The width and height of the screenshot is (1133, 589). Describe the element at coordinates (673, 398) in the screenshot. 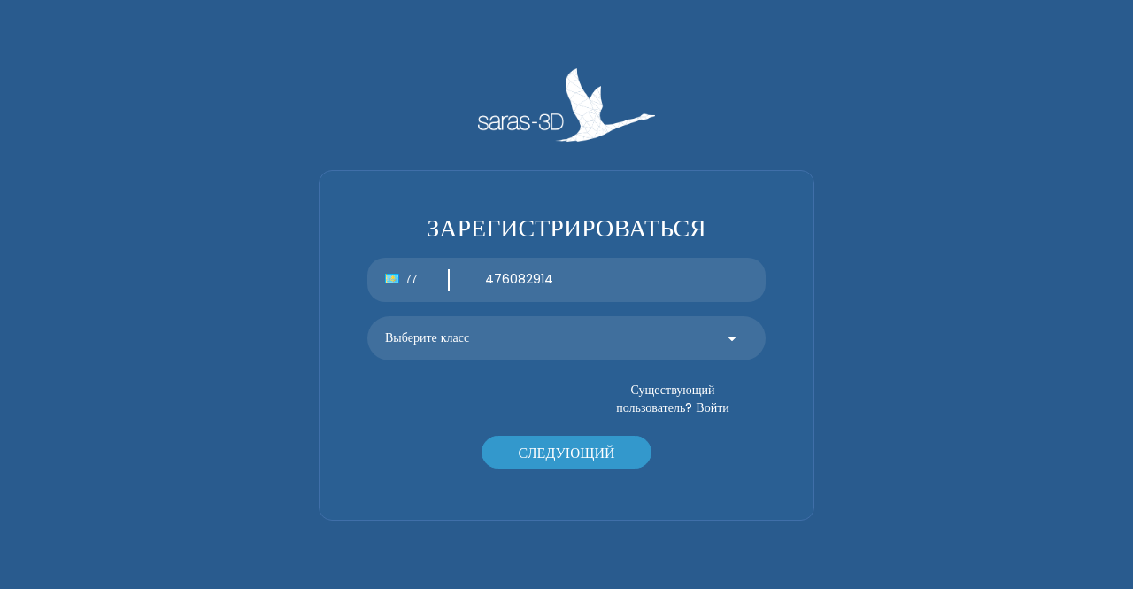

I see `button: Существующий пользователь? Войти` at that location.